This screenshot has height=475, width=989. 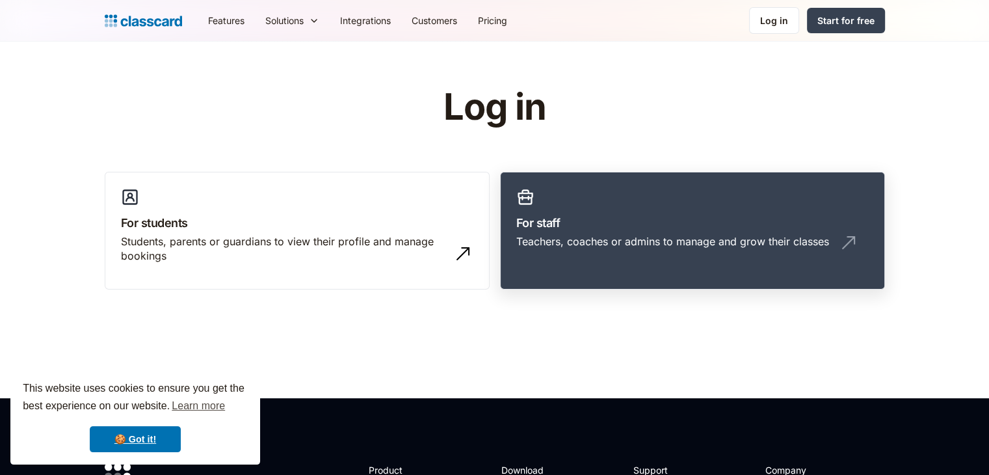 What do you see at coordinates (135, 439) in the screenshot?
I see `a: dismiss cookie message` at bounding box center [135, 439].